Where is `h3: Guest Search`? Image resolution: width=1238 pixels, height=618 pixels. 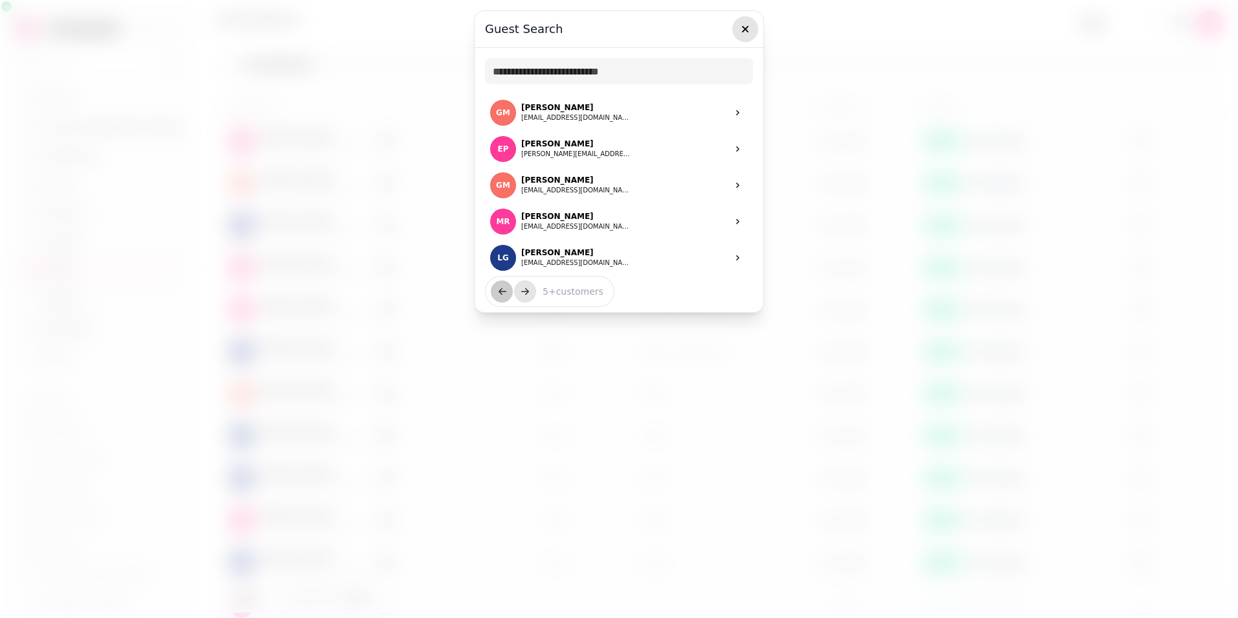
h3: Guest Search is located at coordinates (619, 29).